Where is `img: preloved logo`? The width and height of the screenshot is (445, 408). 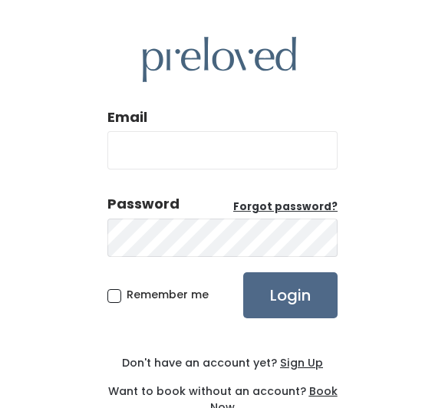 img: preloved logo is located at coordinates (220, 59).